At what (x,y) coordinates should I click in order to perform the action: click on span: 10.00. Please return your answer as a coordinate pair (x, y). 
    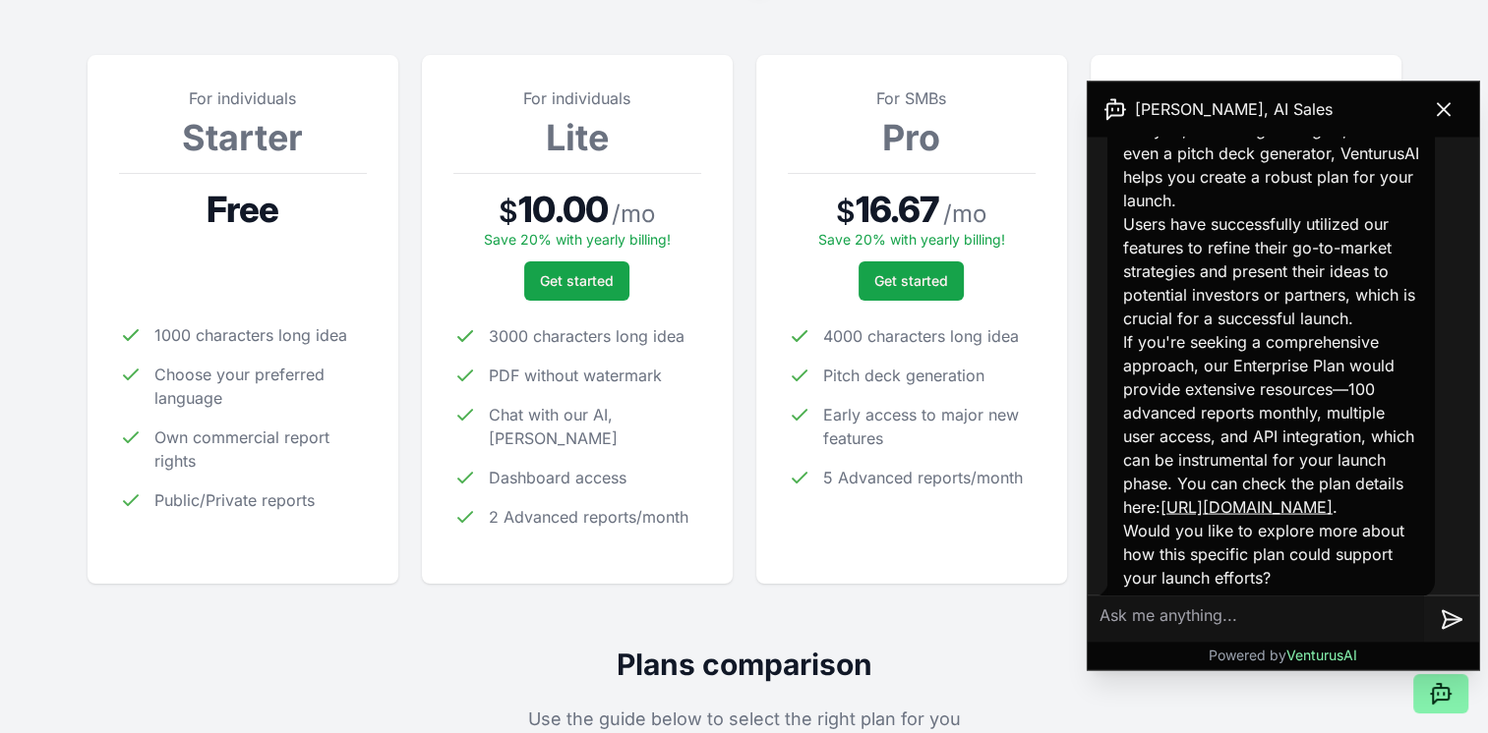
    Looking at the image, I should click on (562, 209).